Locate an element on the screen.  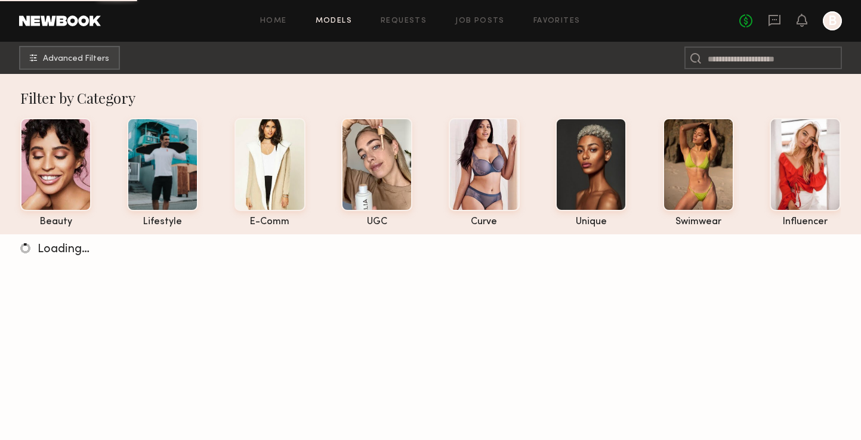
div: e-comm is located at coordinates (270, 222).